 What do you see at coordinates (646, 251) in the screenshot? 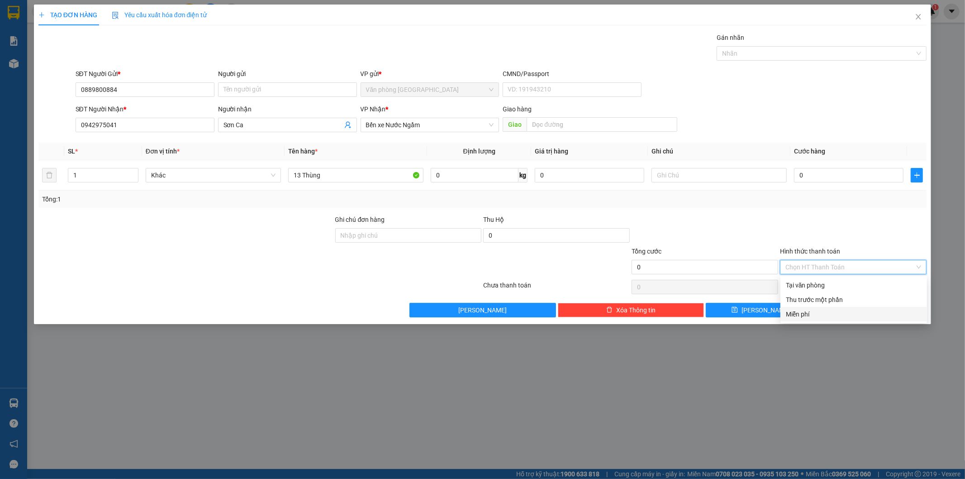
I see `span: Tổng cước` at bounding box center [646, 251].